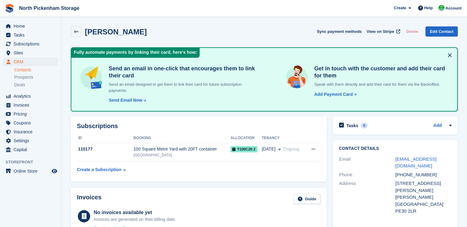 The height and width of the screenshot is (227, 467). What do you see at coordinates (33, 162) in the screenshot?
I see `span: Storefront` at bounding box center [33, 162].